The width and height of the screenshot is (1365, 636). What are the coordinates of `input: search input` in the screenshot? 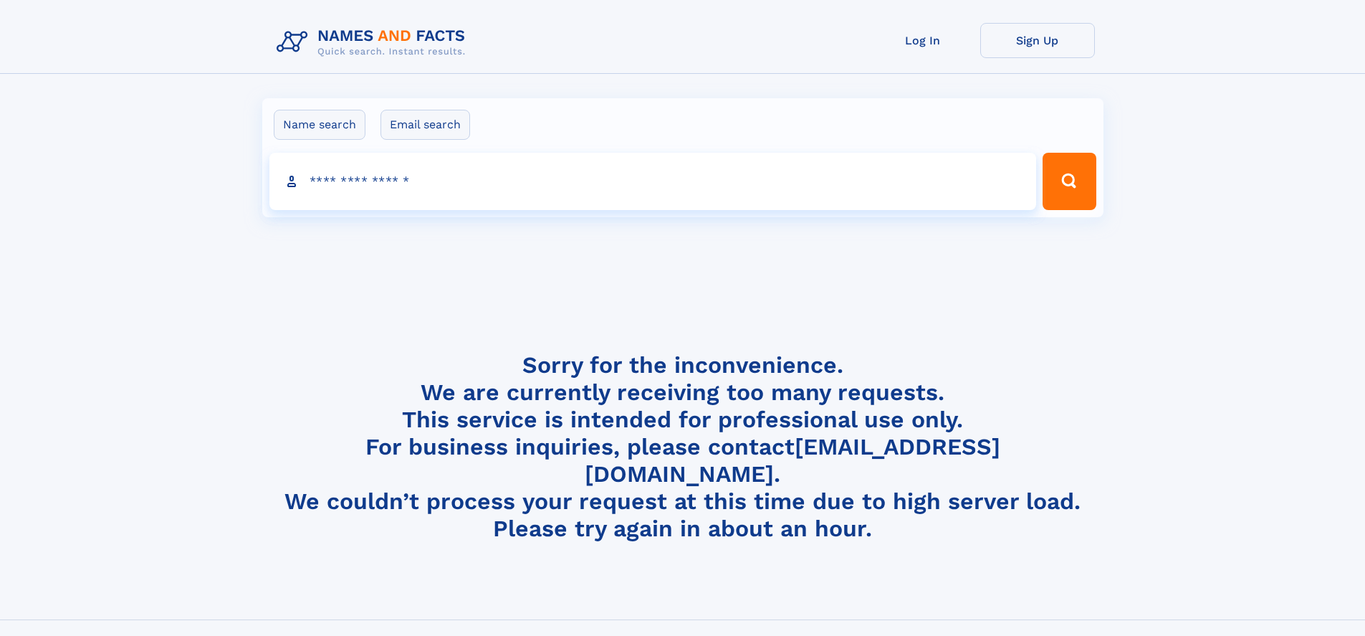 It's located at (653, 181).